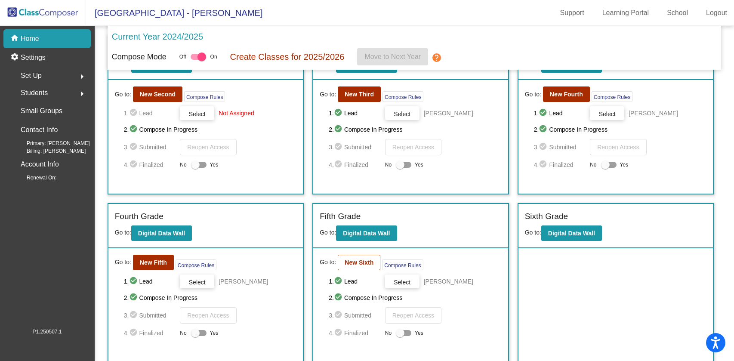 Image resolution: width=734 pixels, height=361 pixels. What do you see at coordinates (359, 262) in the screenshot?
I see `b: New Sixth` at bounding box center [359, 262].